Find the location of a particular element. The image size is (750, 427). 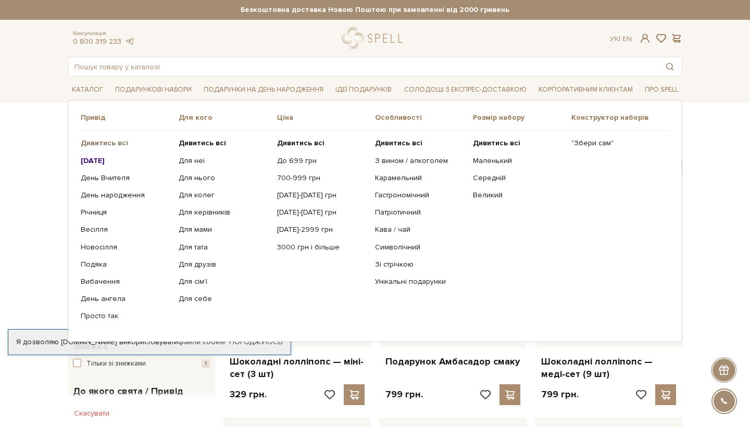

a: Новосілля is located at coordinates (126, 247).